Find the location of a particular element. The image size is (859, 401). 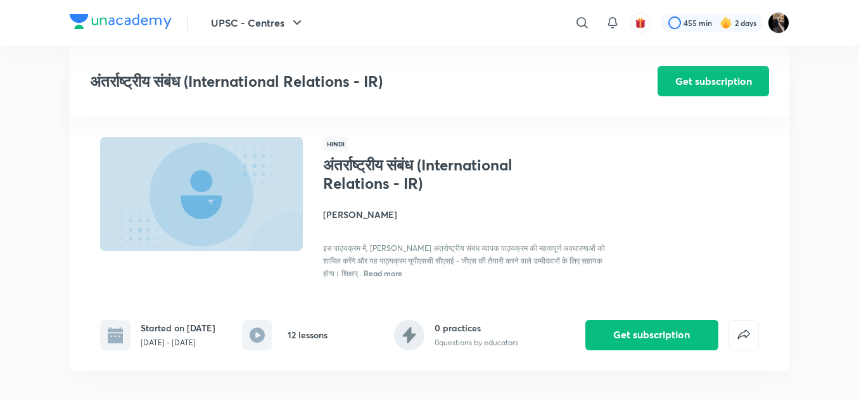

h6: 0 practices is located at coordinates (476, 328).